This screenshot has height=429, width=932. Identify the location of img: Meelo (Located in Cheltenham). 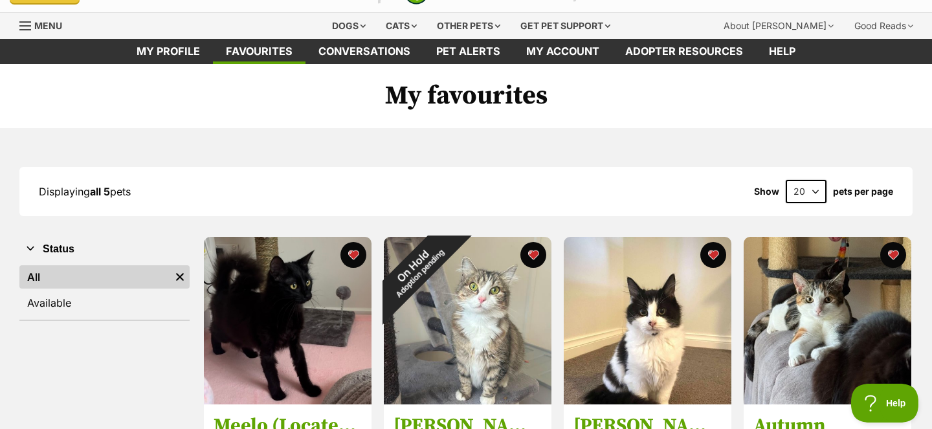
(287, 320).